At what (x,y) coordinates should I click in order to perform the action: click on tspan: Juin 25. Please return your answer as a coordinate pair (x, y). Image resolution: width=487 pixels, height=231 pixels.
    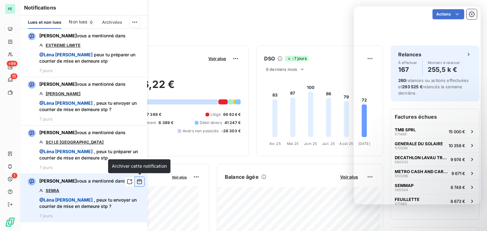
    Looking at the image, I should click on (310, 144).